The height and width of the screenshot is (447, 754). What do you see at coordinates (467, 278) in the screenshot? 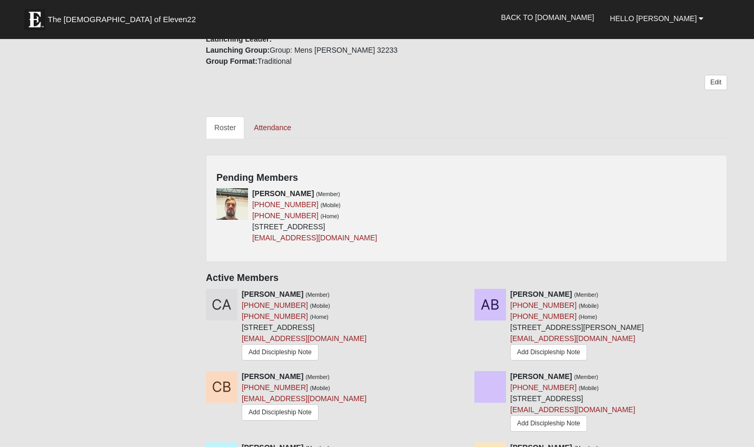
I see `h4: Active Members` at bounding box center [467, 278].